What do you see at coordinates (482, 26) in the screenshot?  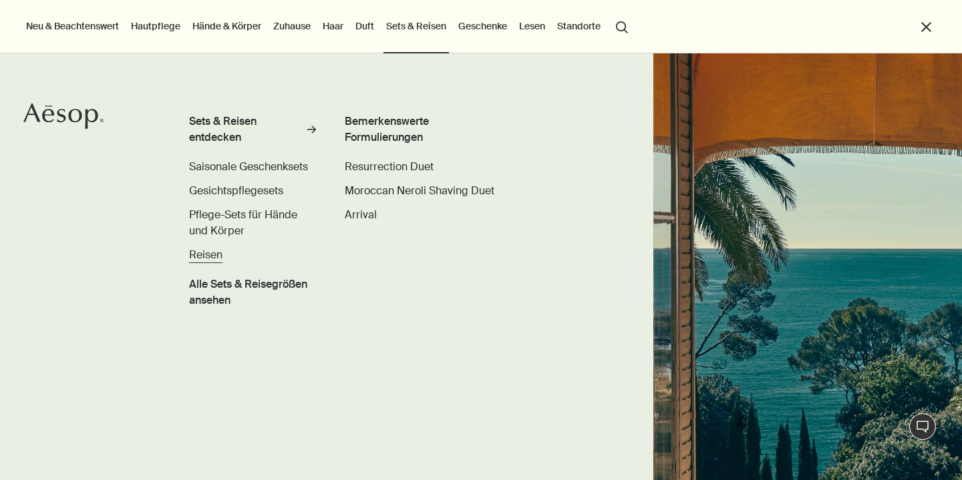 I see `a: Geschenke` at bounding box center [482, 26].